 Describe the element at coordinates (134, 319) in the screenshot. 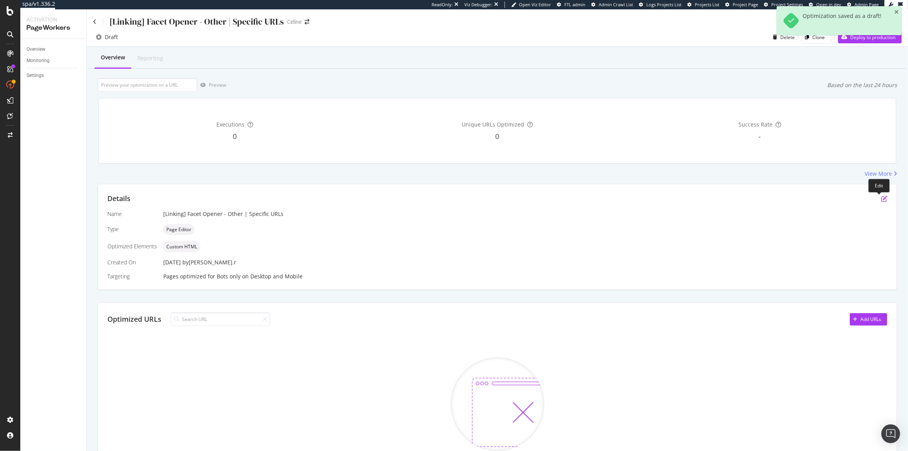

I see `div: Optimized URLs` at that location.